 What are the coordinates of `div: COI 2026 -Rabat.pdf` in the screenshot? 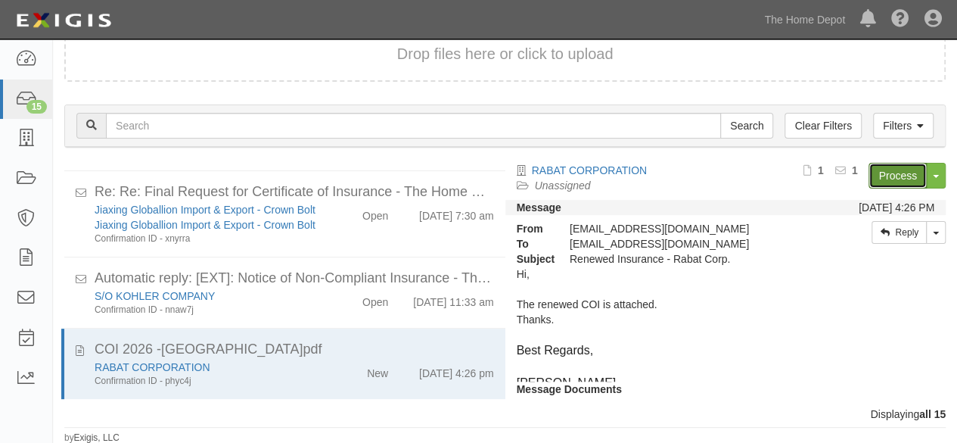 It's located at (294, 350).